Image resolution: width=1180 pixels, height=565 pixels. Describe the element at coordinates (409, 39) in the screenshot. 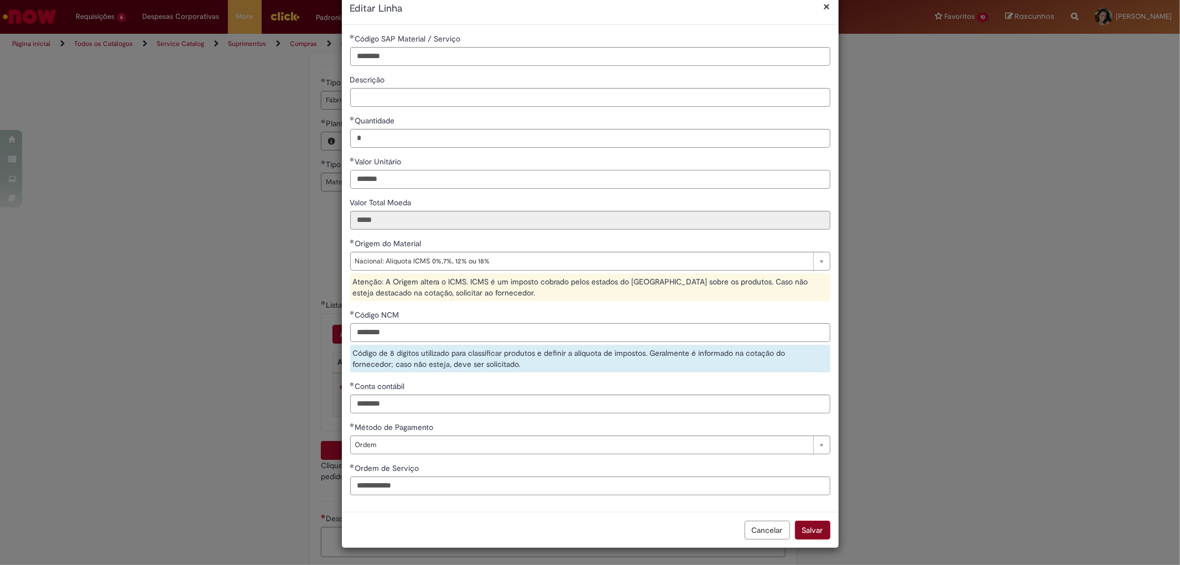

I see `span: Código SAP Material / Serviço` at that location.